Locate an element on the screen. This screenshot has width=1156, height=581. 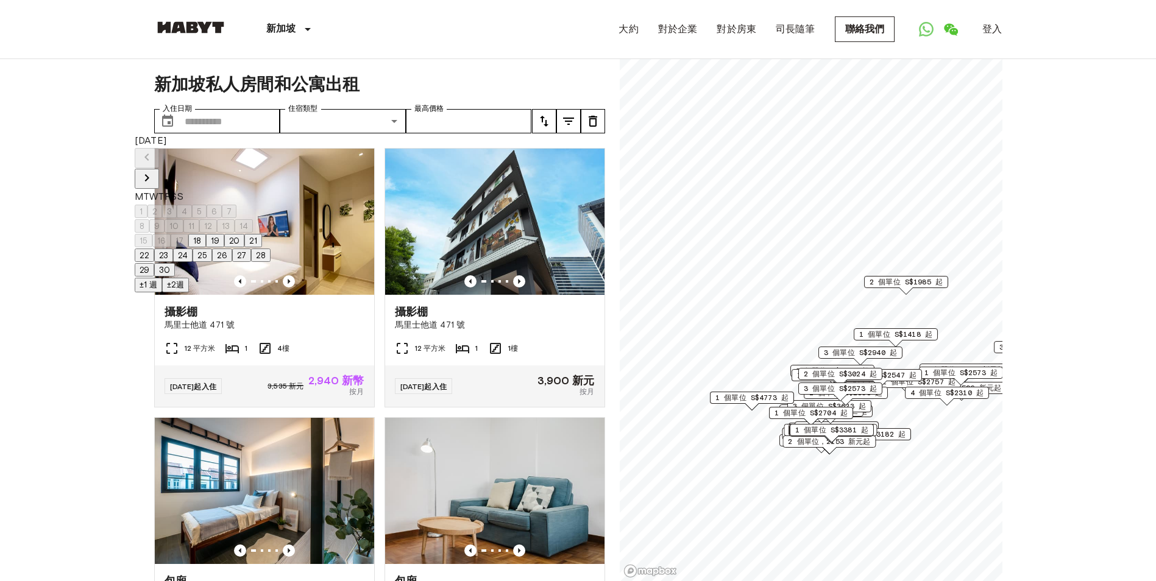
span: 12 平方米 is located at coordinates (430, 349).